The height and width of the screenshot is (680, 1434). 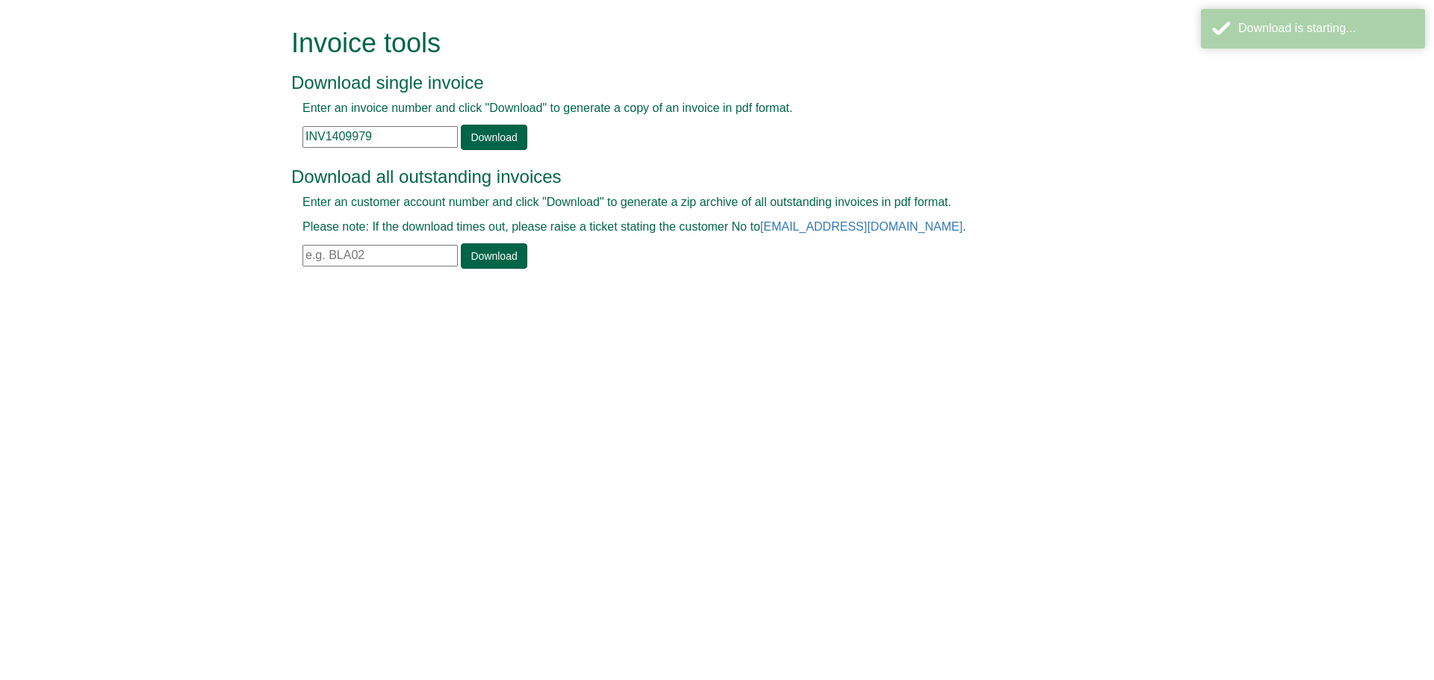 I want to click on div: Download is starting..., so click(x=1326, y=28).